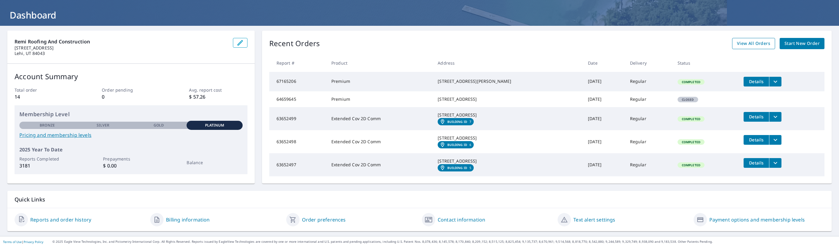  Describe the element at coordinates (594, 219) in the screenshot. I see `a: Text alert settings` at that location.